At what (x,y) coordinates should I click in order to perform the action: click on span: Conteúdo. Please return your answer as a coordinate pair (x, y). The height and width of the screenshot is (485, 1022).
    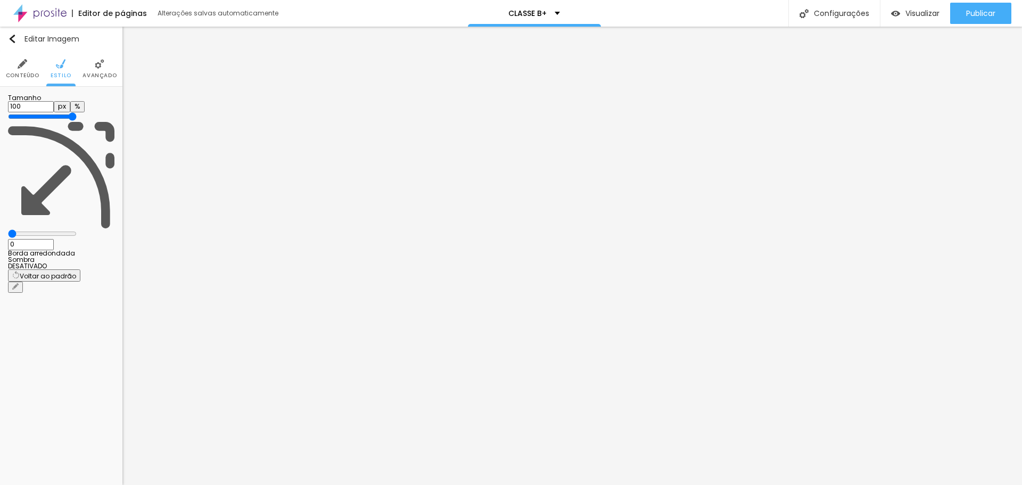
    Looking at the image, I should click on (22, 76).